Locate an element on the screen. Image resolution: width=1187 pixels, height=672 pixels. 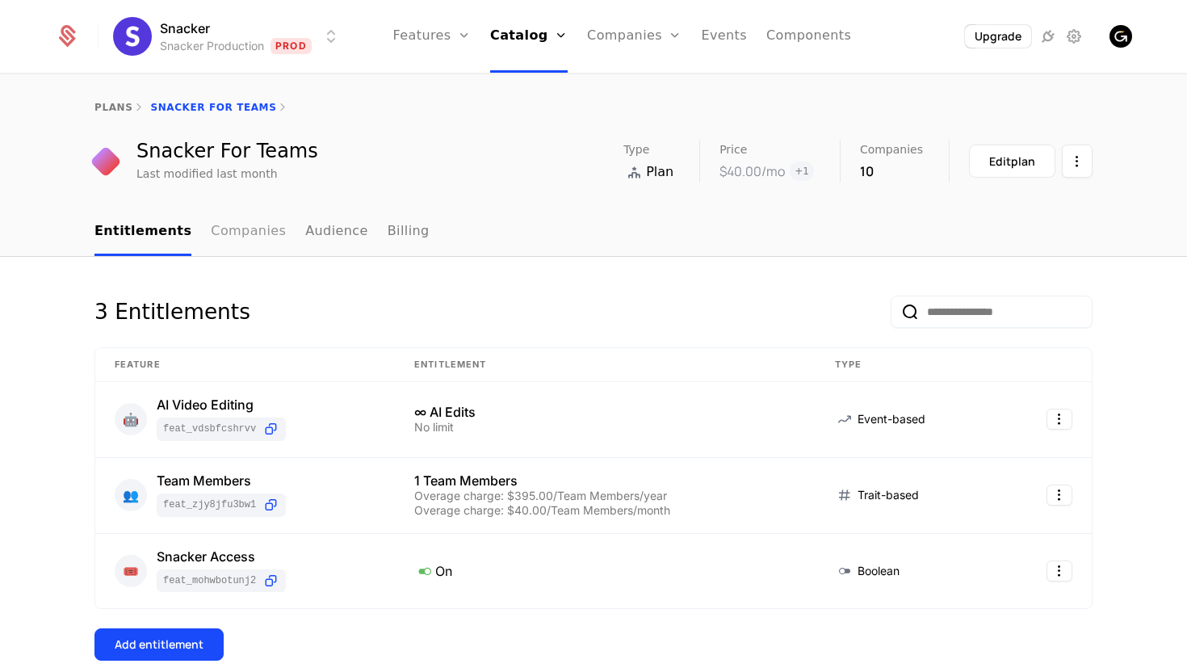
div: 1 Team Members is located at coordinates (605, 481).